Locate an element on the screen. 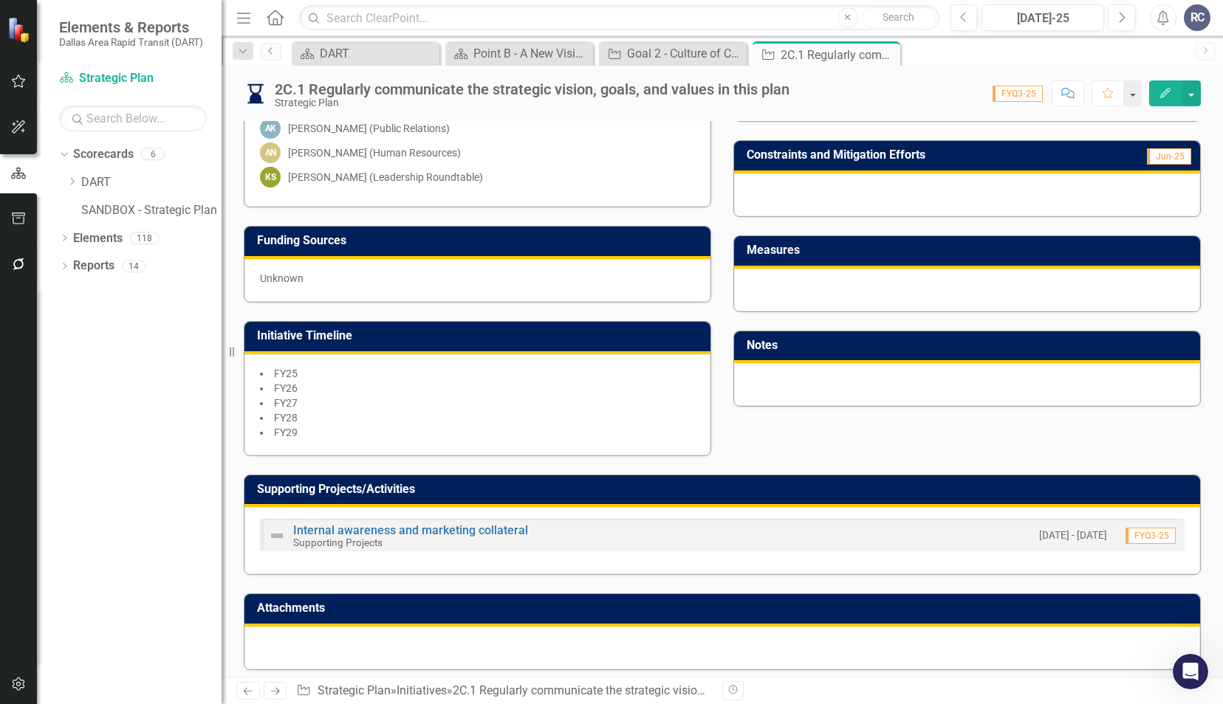  button: go back is located at coordinates (24, 20).